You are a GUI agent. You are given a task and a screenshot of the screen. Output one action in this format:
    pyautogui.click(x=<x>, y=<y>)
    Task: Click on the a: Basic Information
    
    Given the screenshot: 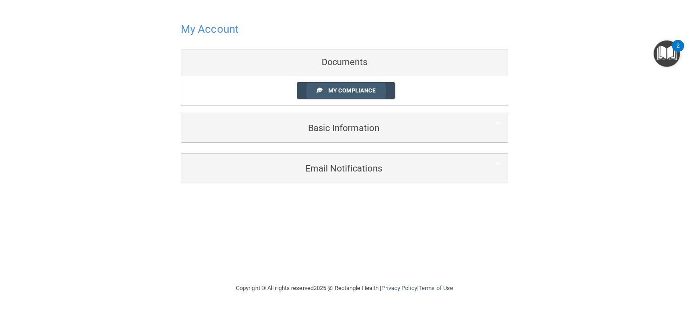 What is the action you would take?
    pyautogui.click(x=345, y=127)
    